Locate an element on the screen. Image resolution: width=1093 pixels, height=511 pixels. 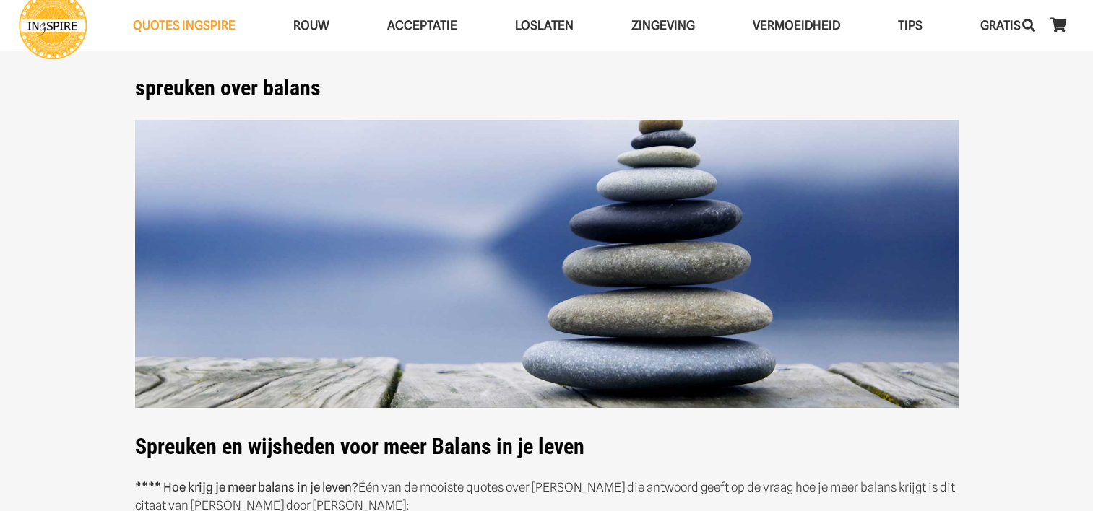
a: LoslatenLoslaten Menu is located at coordinates (544, 25).